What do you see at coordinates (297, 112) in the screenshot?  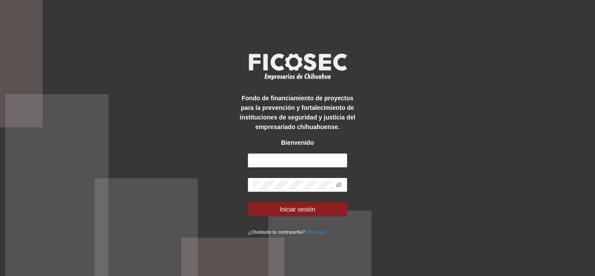 I see `strong: Fondo de financiamiento de proyectos para la prevención y fortalecimiento de instituciones de seg...` at bounding box center [297, 112].